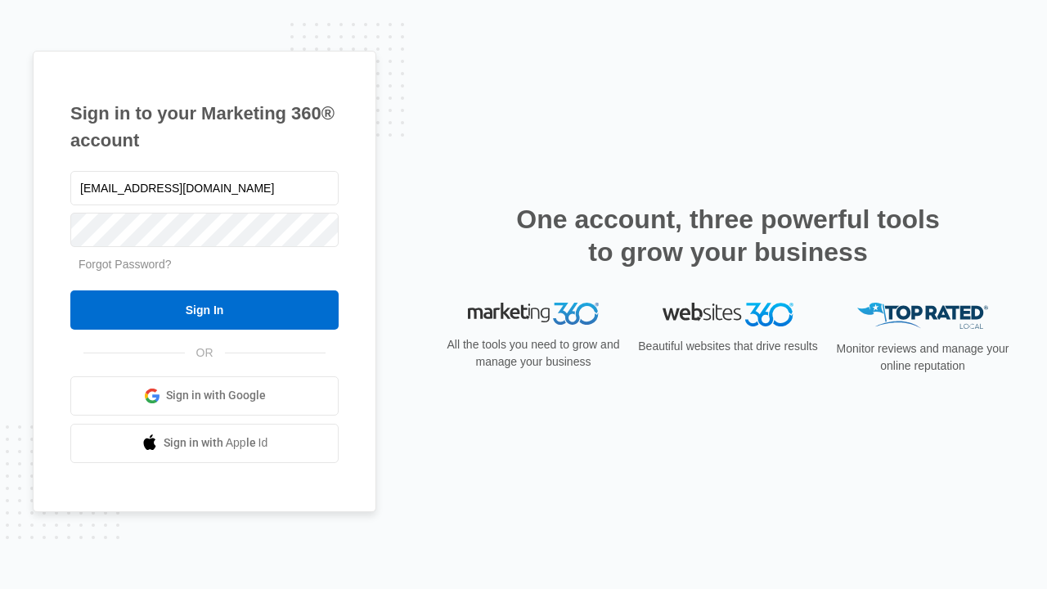  What do you see at coordinates (204, 396) in the screenshot?
I see `a: Sign in with Google` at bounding box center [204, 396].